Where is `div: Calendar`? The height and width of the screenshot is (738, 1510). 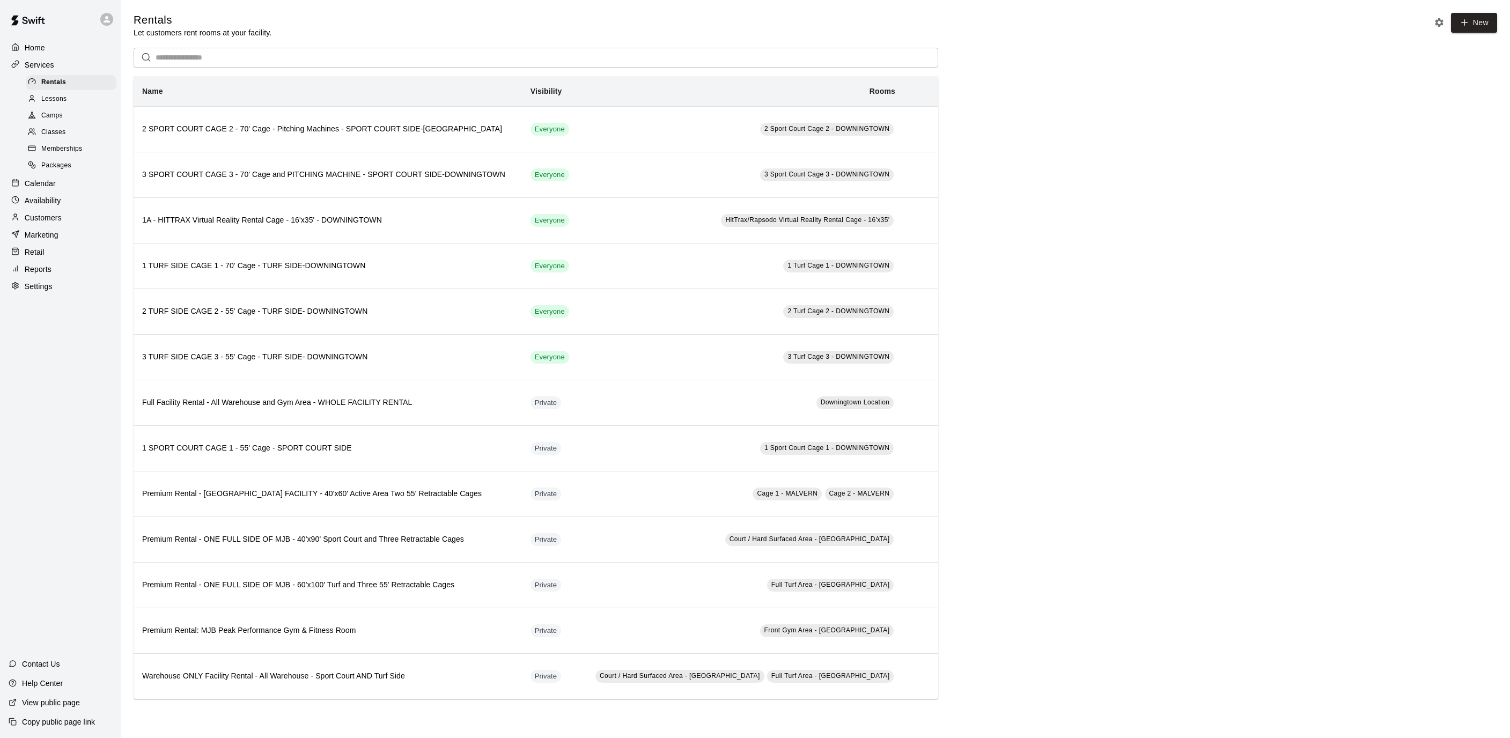
div: Calendar is located at coordinates (60, 183).